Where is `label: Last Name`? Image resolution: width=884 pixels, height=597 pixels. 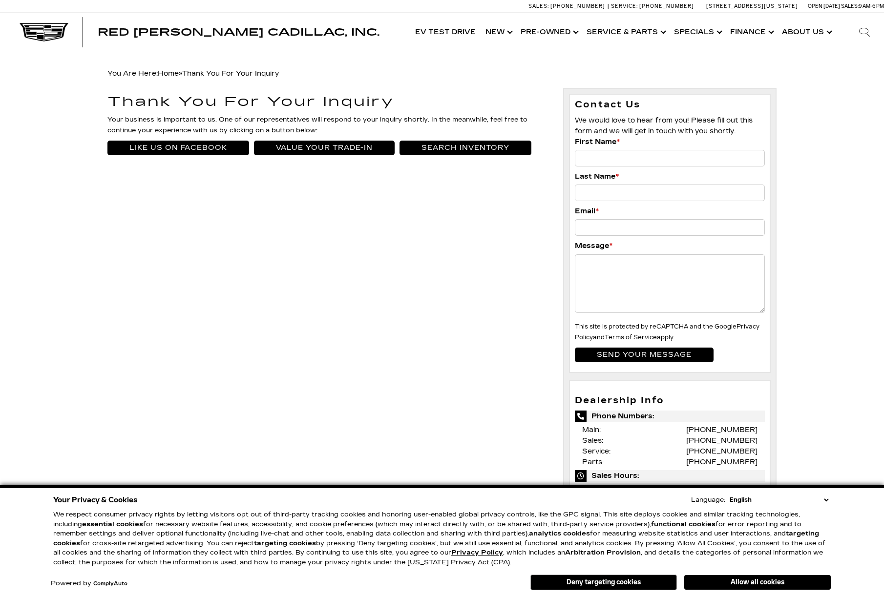
label: Last Name is located at coordinates (597, 177).